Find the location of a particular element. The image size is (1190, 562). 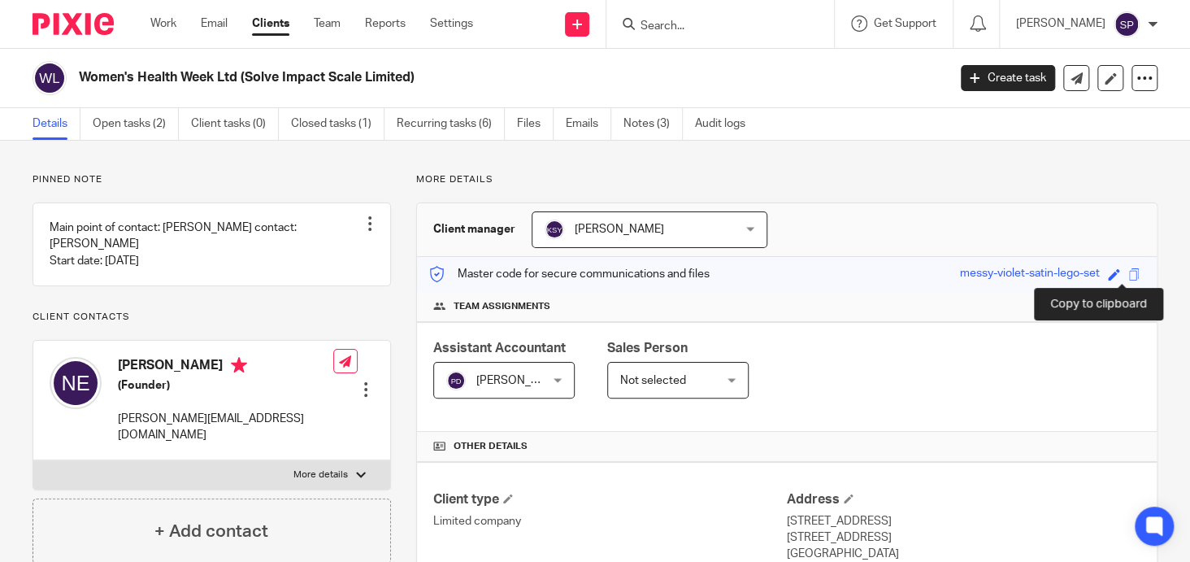

h3: Client manager is located at coordinates (474, 229).